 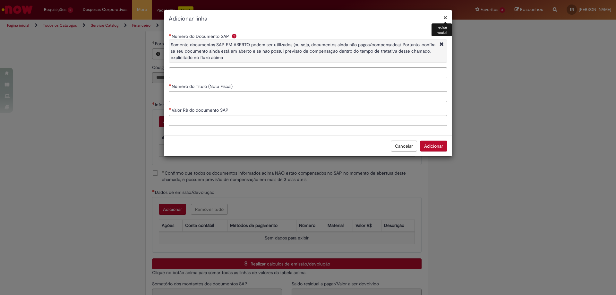 I want to click on span: Valor R$ do documento SAP, so click(x=200, y=110).